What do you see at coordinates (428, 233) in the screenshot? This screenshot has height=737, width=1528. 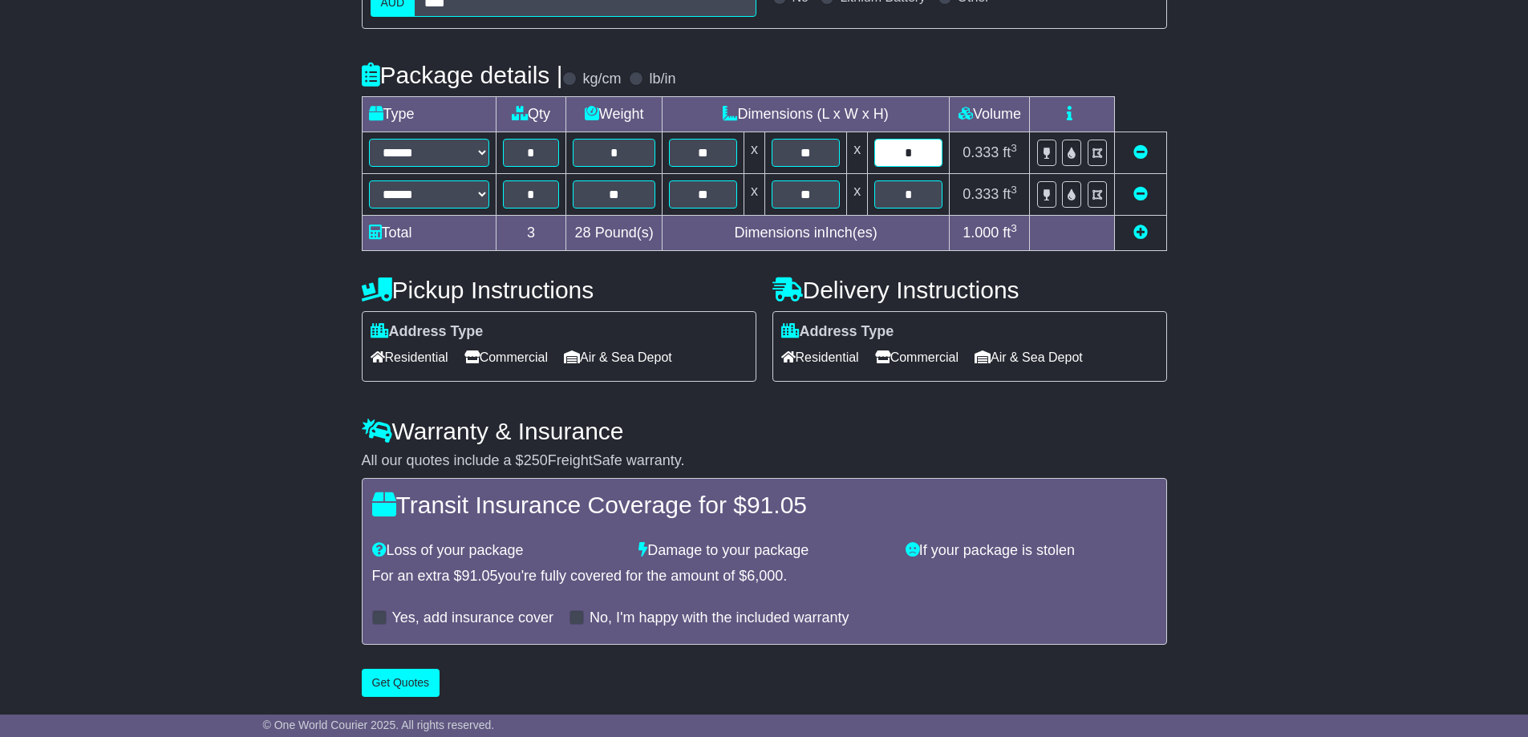 I see `td: Total` at bounding box center [428, 233].